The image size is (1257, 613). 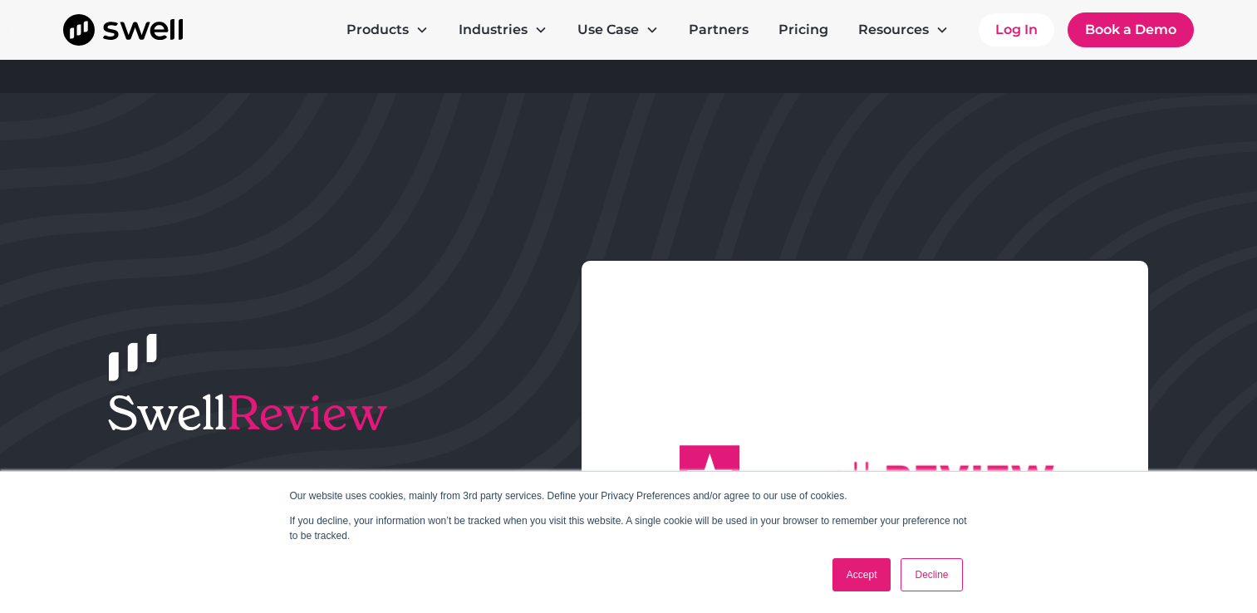 What do you see at coordinates (1016, 30) in the screenshot?
I see `a: Log In` at bounding box center [1016, 30].